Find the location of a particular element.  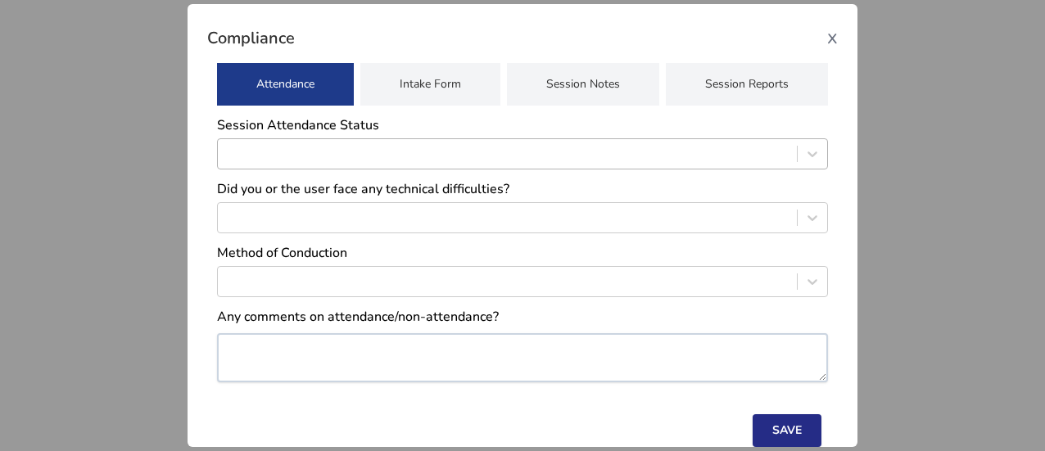

div: Session Notes is located at coordinates (583, 84).